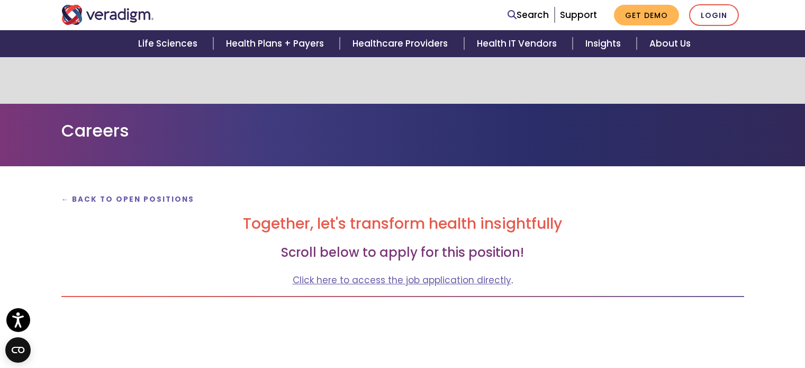 The height and width of the screenshot is (368, 805). Describe the element at coordinates (403, 131) in the screenshot. I see `h1: Careers` at that location.